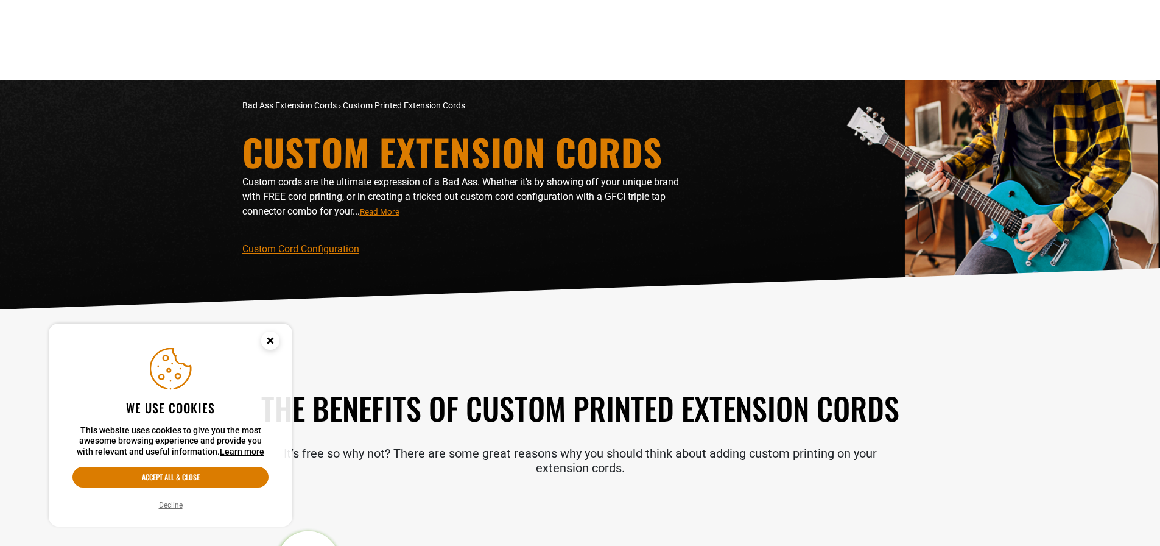  Describe the element at coordinates (301, 249) in the screenshot. I see `a: Custom Cord Configuration` at that location.